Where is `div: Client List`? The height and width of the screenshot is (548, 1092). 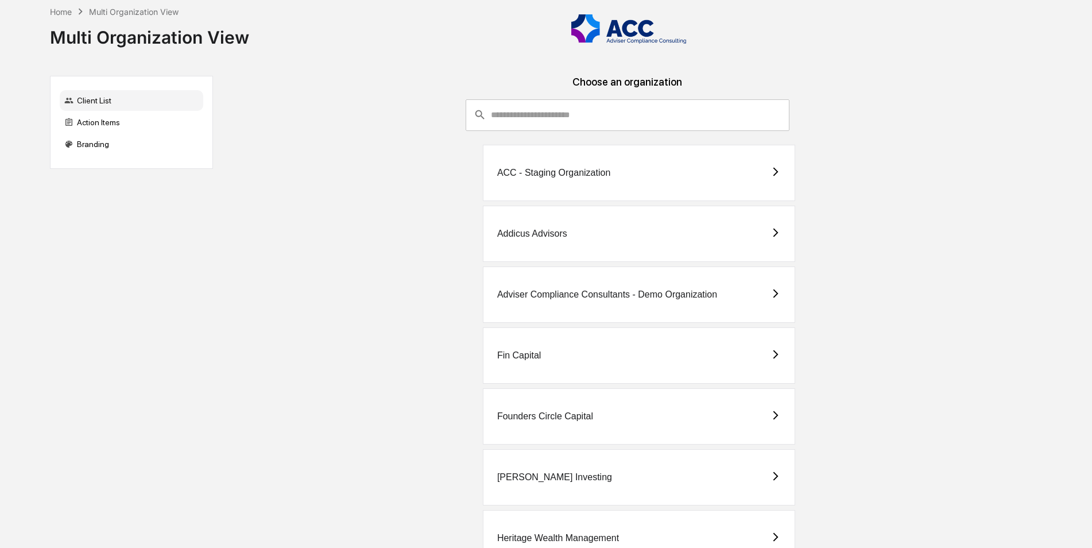 div: Client List is located at coordinates (131, 100).